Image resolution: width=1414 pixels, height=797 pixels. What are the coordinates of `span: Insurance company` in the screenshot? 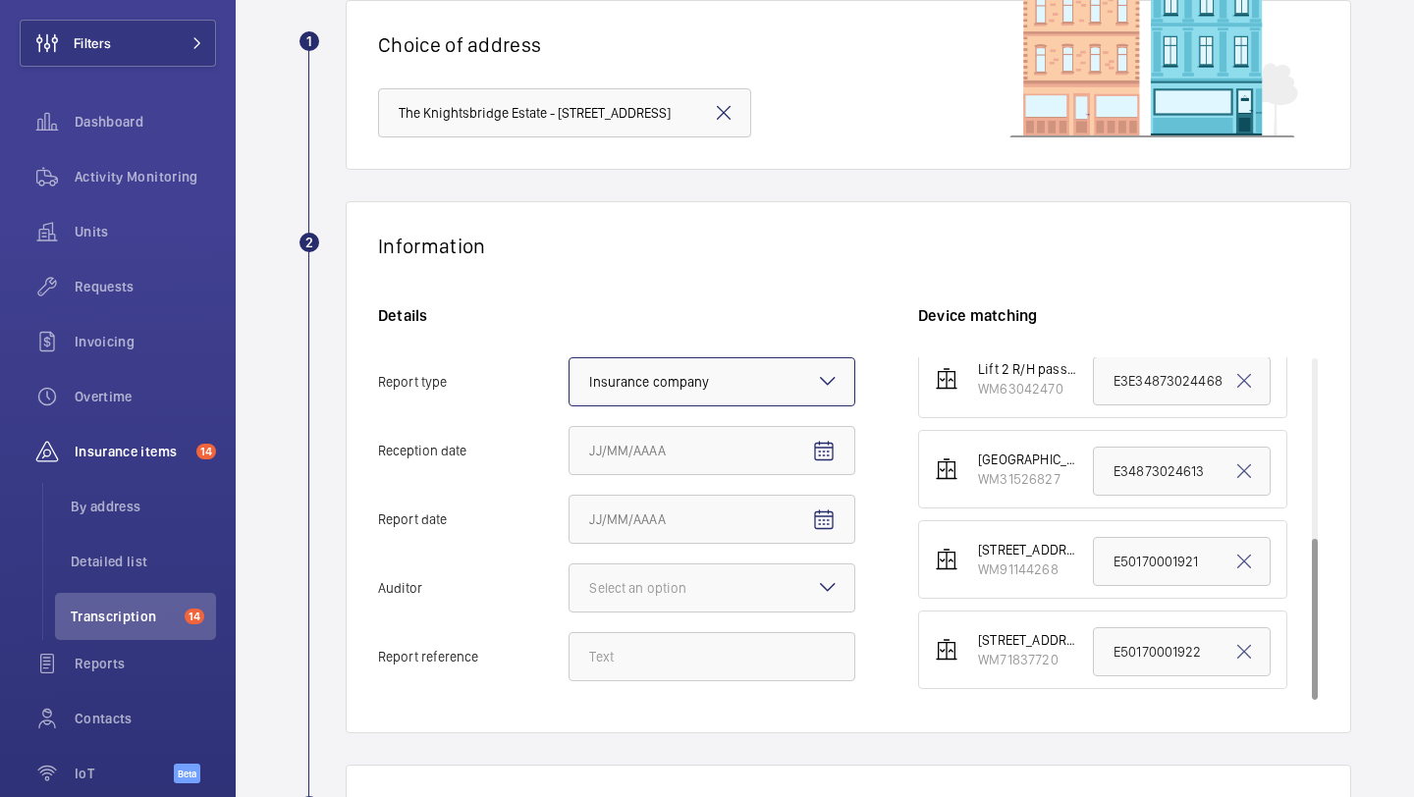 It's located at (649, 382).